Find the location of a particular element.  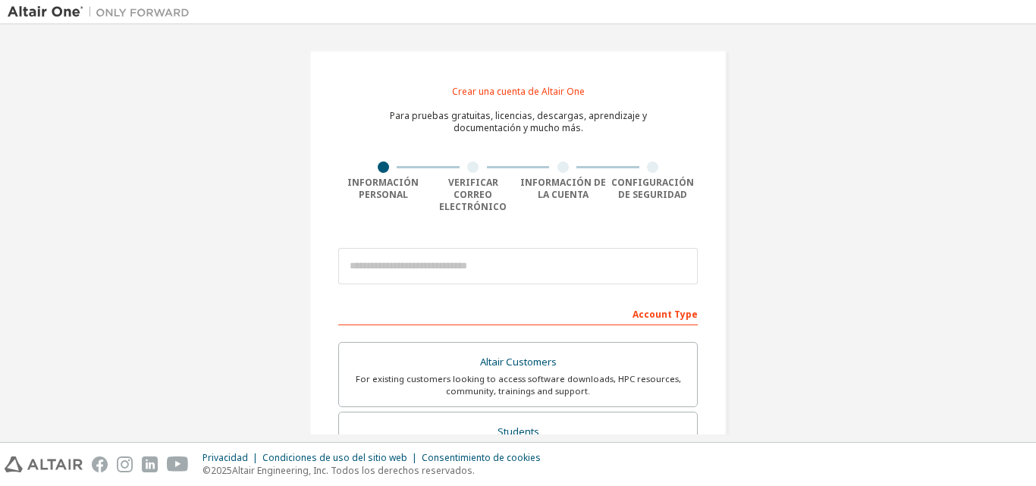

font: documentación y mucho más. is located at coordinates (518, 127).